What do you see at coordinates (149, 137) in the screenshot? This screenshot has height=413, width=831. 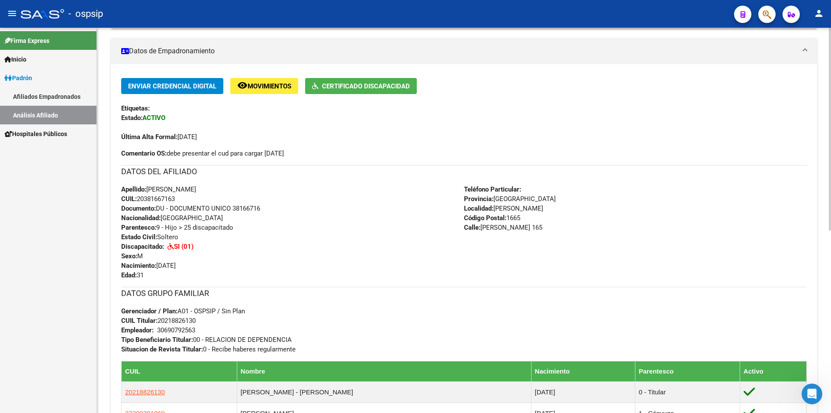 I see `strong: Última Alta Formal:` at bounding box center [149, 137].